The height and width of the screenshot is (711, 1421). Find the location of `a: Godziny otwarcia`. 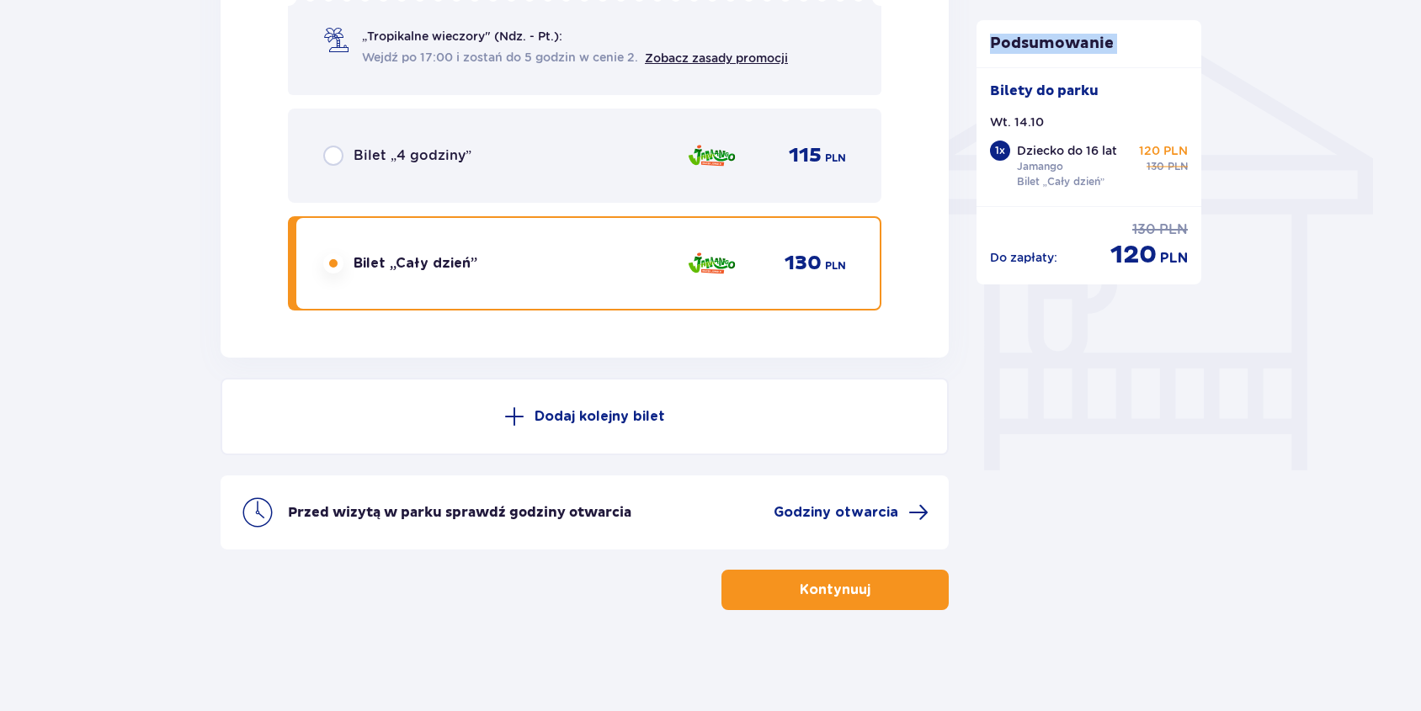

a: Godziny otwarcia is located at coordinates (851, 513).